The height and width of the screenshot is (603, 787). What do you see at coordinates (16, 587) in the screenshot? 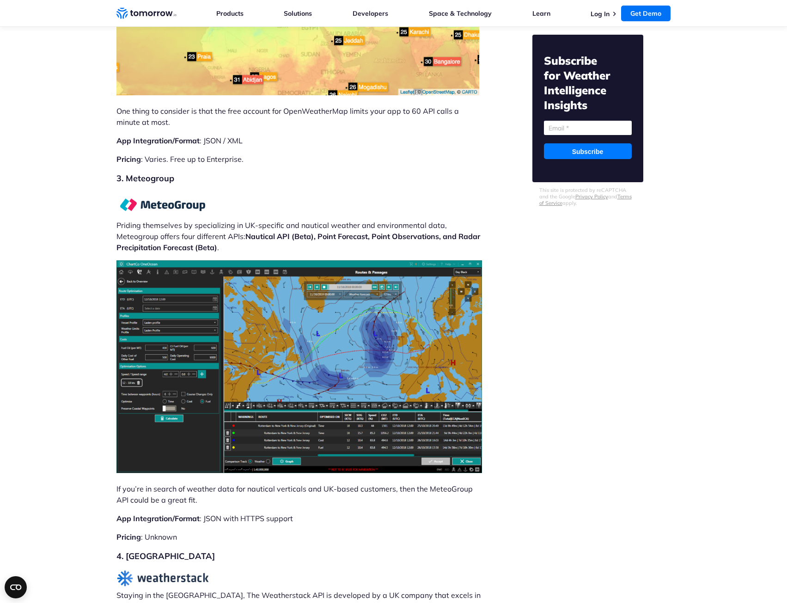
I see `button: Open CMP widget` at bounding box center [16, 587].